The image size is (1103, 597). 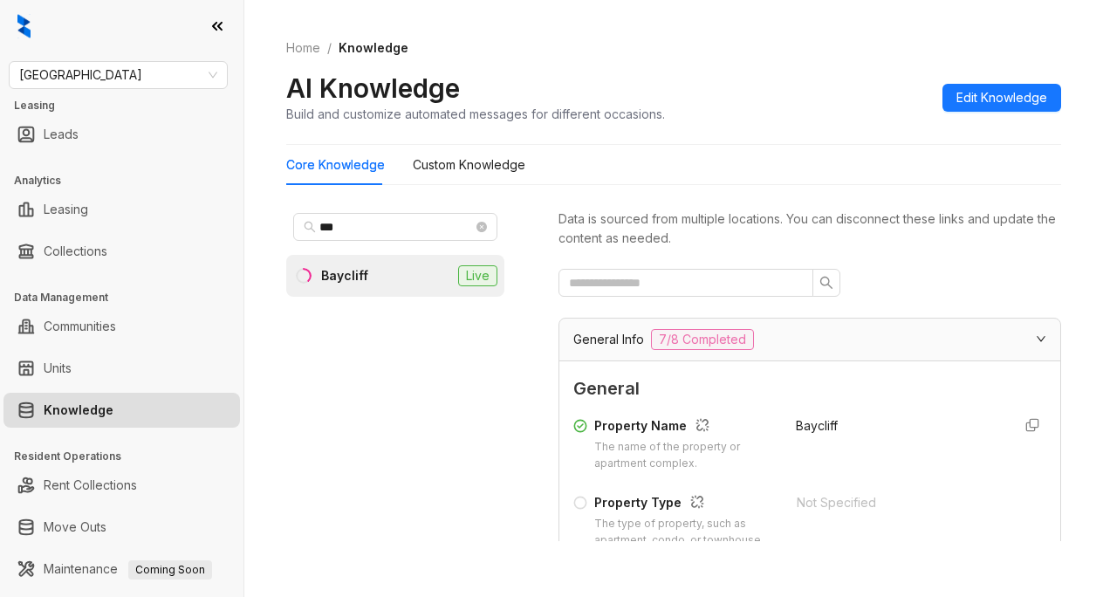 What do you see at coordinates (477, 276) in the screenshot?
I see `span: Live` at bounding box center [477, 276].